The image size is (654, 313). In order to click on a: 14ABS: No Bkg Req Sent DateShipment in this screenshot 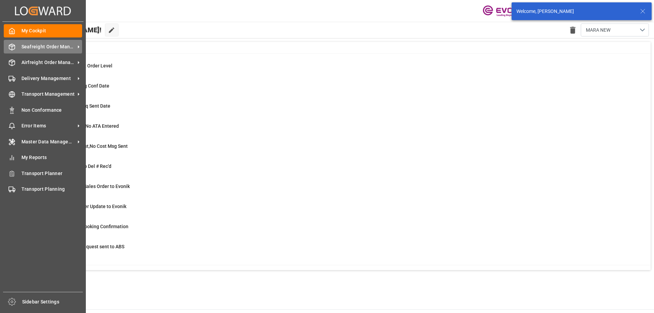, I will do `click(339, 110)`.